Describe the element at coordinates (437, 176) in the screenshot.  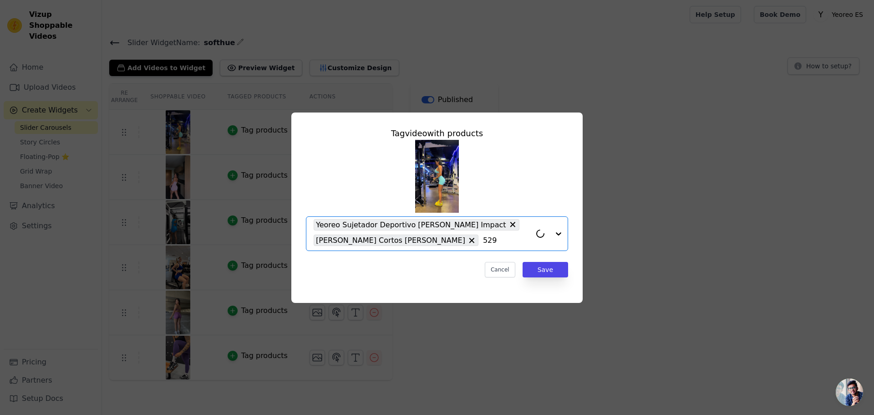
I see `img: vizup-images-8472.png` at that location.